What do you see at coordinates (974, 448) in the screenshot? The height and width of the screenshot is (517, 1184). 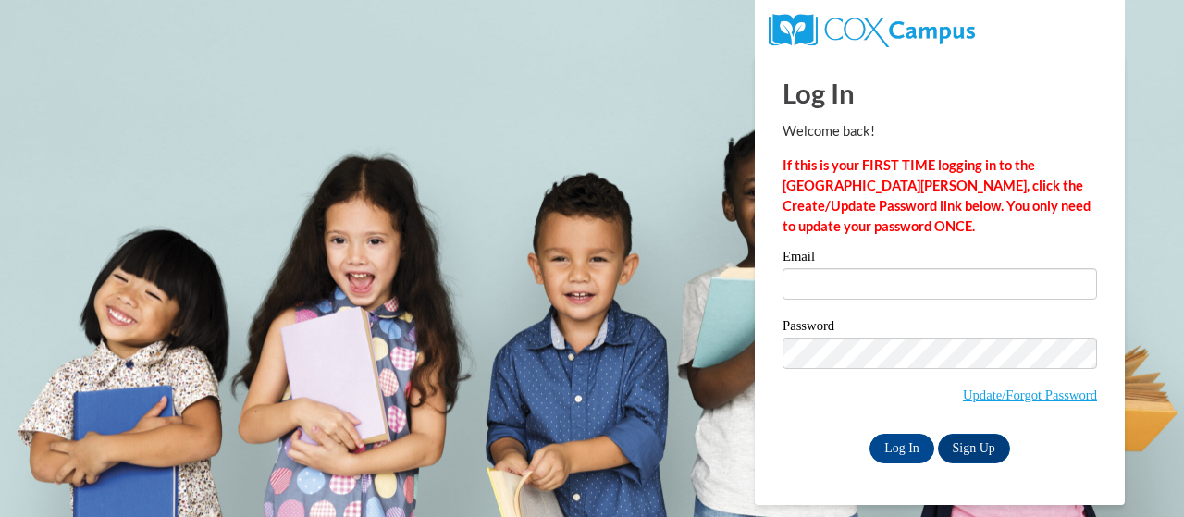 I see `a: Sign Up` at bounding box center [974, 448].